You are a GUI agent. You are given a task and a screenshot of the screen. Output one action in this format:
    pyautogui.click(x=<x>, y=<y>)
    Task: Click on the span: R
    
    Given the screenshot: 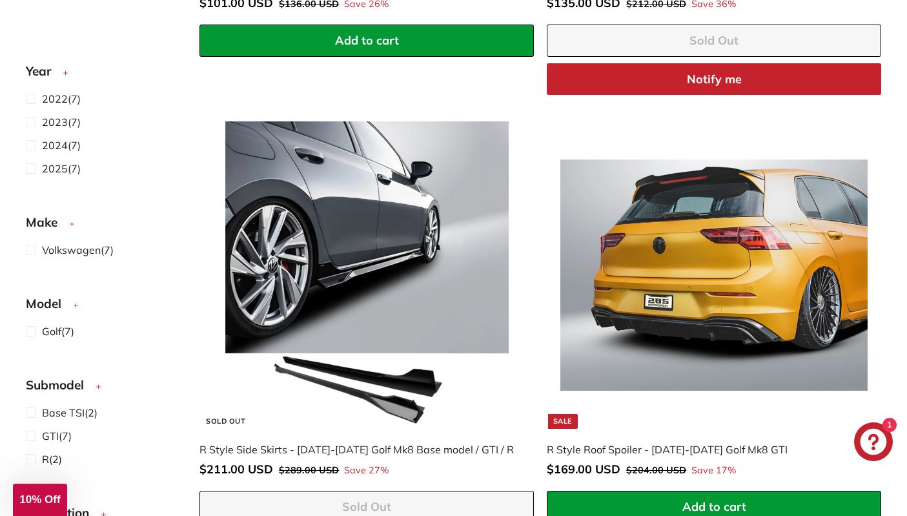 What is the action you would take?
    pyautogui.click(x=45, y=459)
    